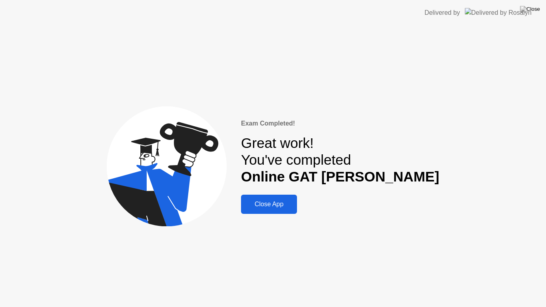 This screenshot has width=546, height=307. Describe the element at coordinates (340, 123) in the screenshot. I see `div: Exam Completed!` at that location.